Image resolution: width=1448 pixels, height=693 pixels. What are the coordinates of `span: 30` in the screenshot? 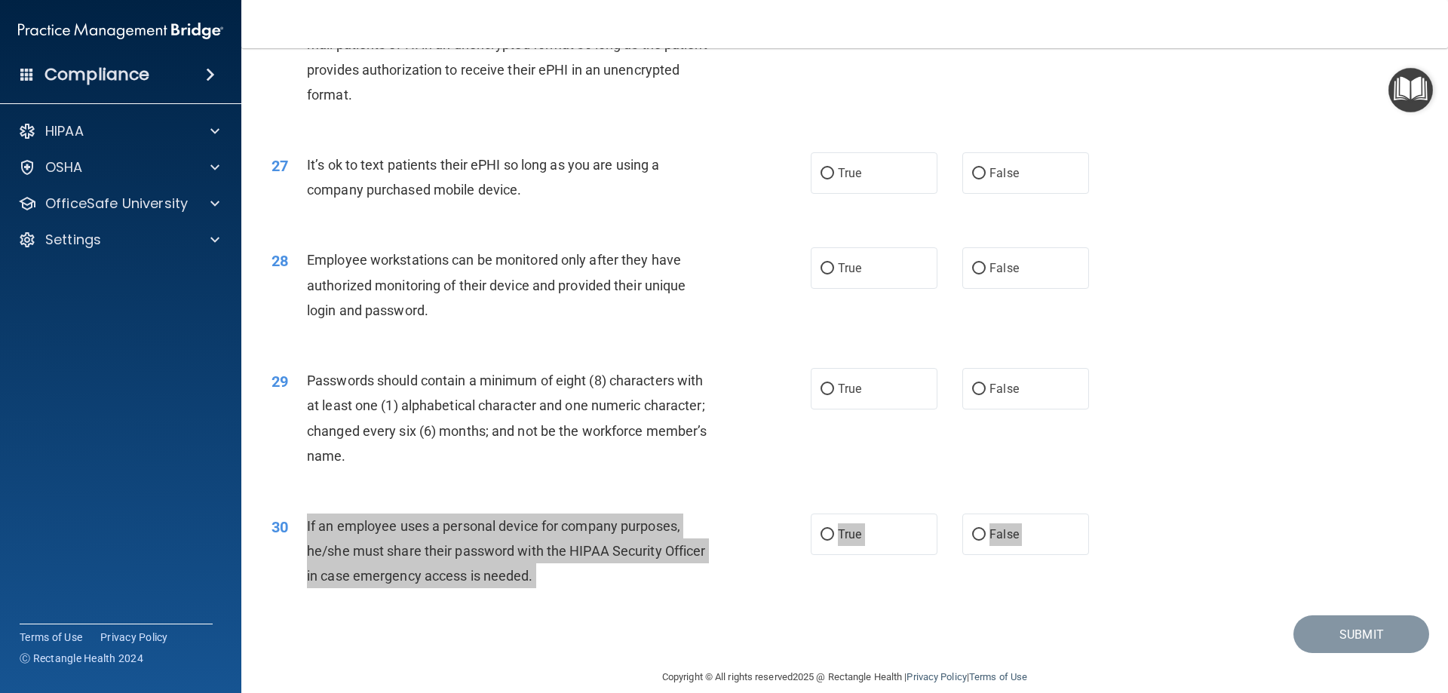 It's located at (280, 527).